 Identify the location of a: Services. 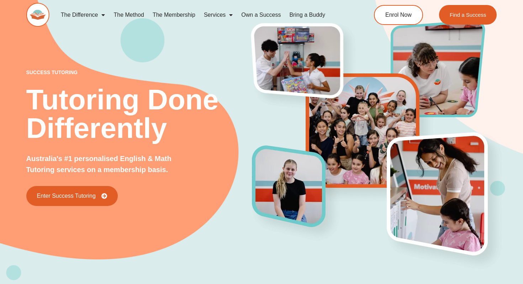
(218, 15).